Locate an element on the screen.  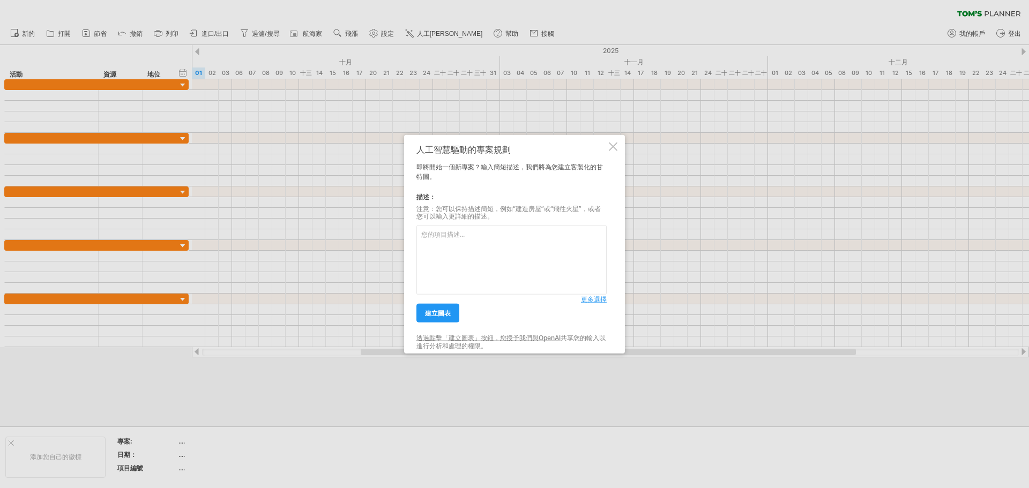
a: 透過點擊「建立圖表」按鈕，您授予我們與OpenAI is located at coordinates (488, 338).